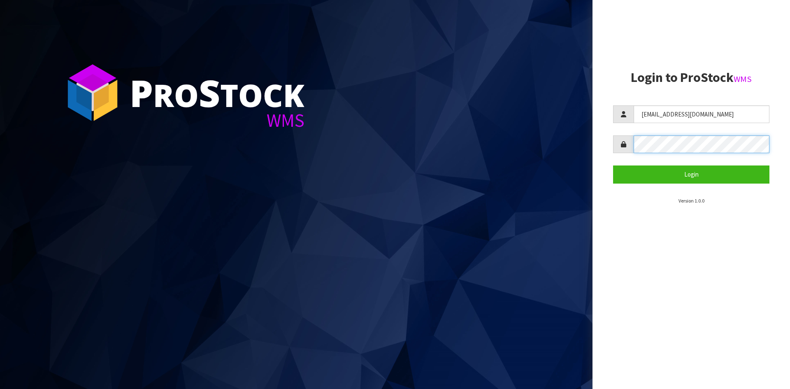  I want to click on small: WMS, so click(743, 79).